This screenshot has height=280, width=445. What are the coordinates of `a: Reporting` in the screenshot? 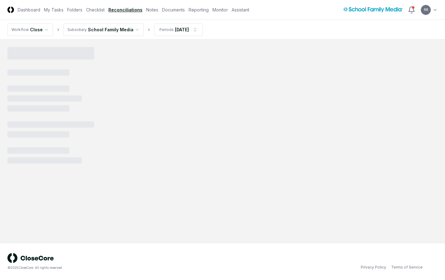 It's located at (198, 10).